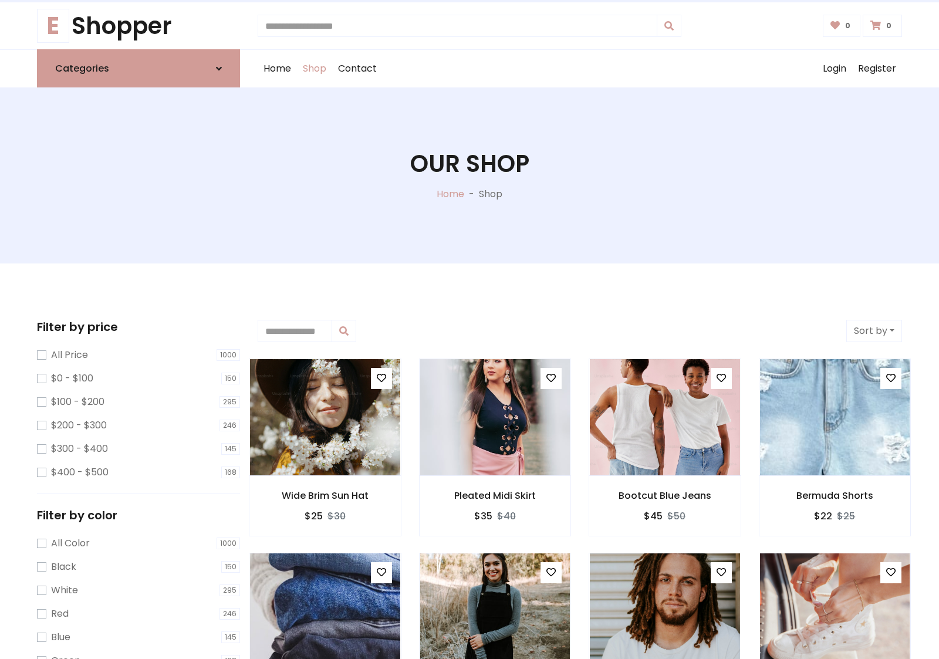  I want to click on a: Contact, so click(358, 69).